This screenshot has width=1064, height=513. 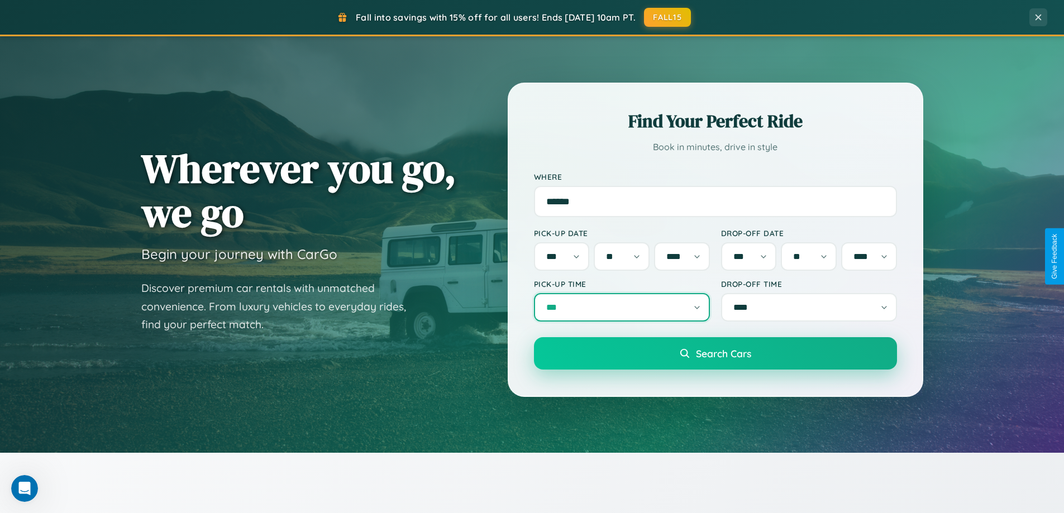 What do you see at coordinates (716, 177) in the screenshot?
I see `label: Where` at bounding box center [716, 177].